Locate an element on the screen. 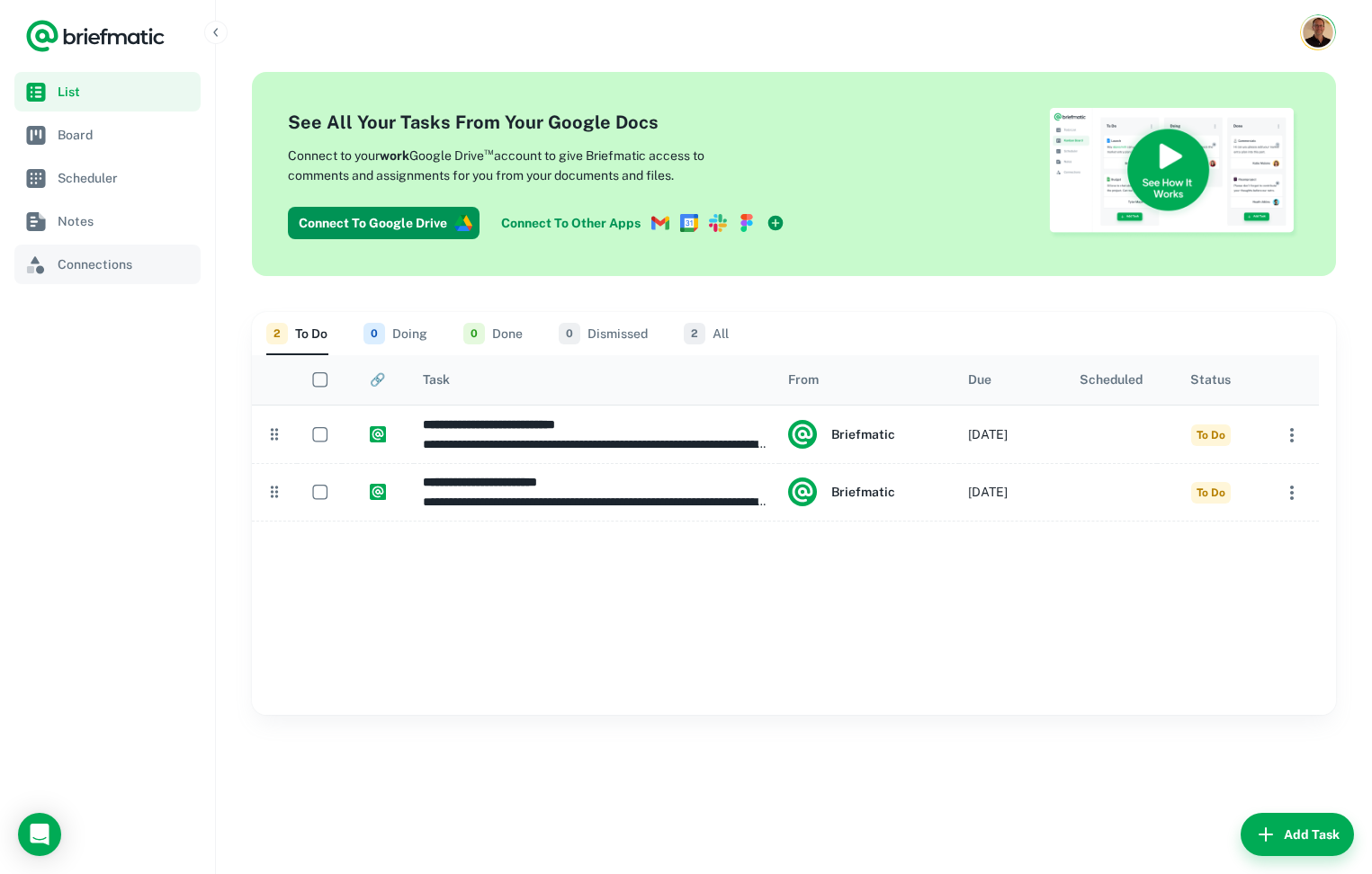 Image resolution: width=1372 pixels, height=874 pixels. img: Mauricio Peirone is located at coordinates (1318, 33).